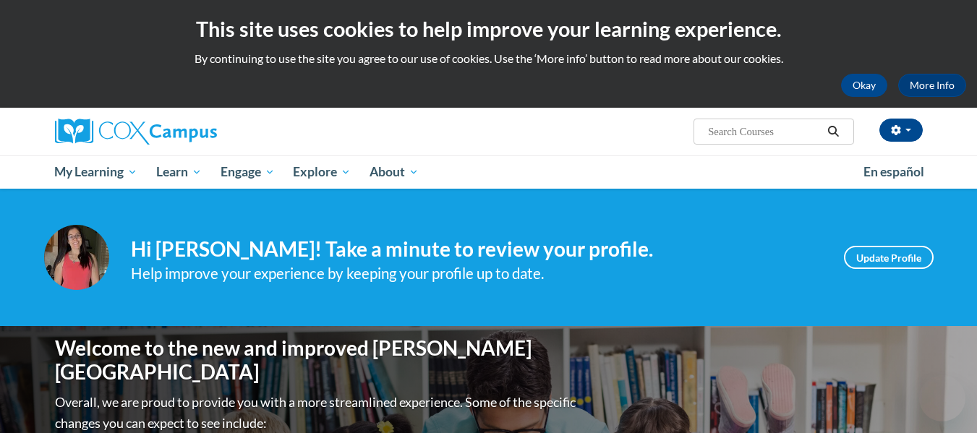 This screenshot has width=977, height=433. Describe the element at coordinates (489, 172) in the screenshot. I see `div: Main menu` at that location.